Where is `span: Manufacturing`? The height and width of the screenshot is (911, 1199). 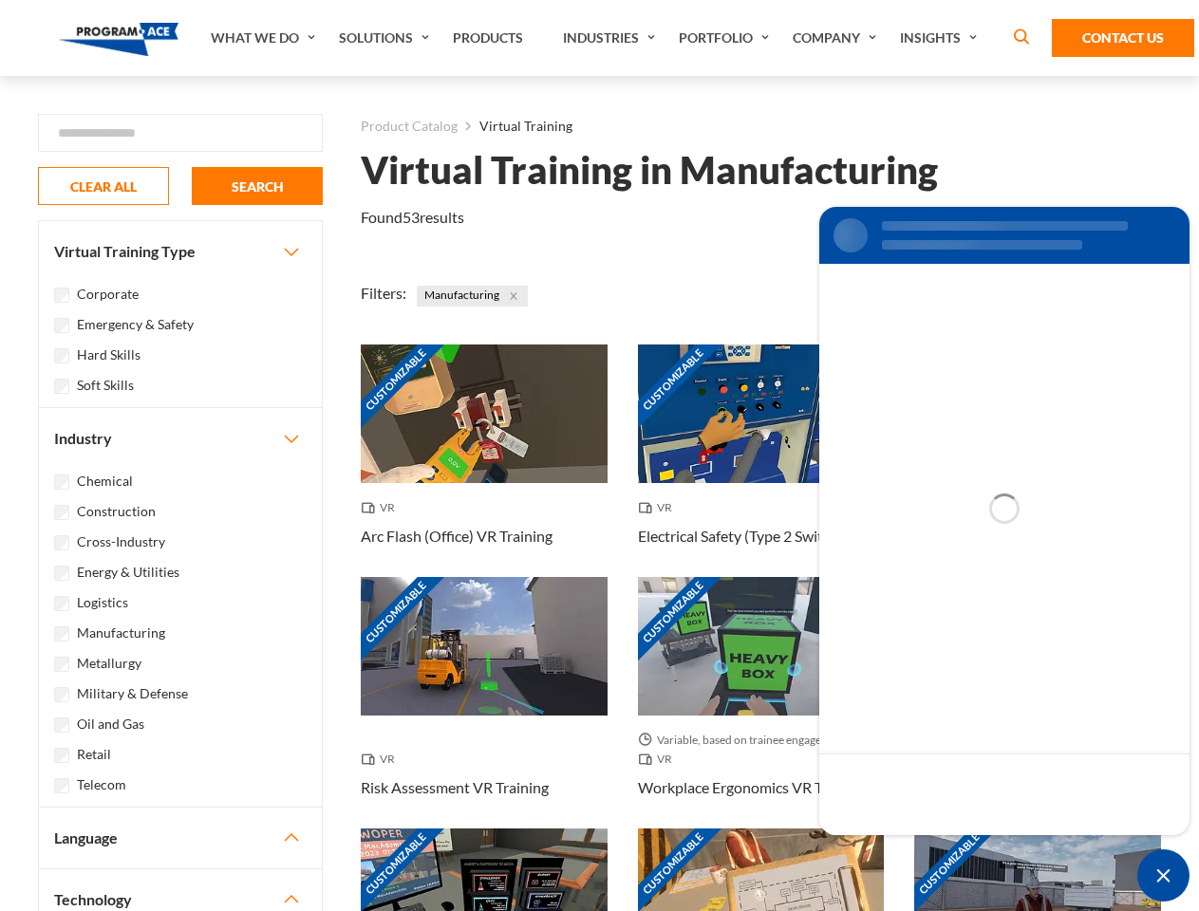
span: Manufacturing is located at coordinates (472, 296).